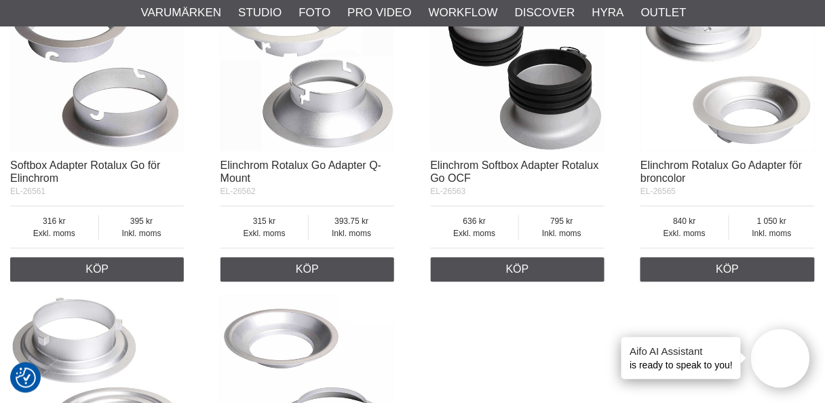  I want to click on span: 840, so click(684, 221).